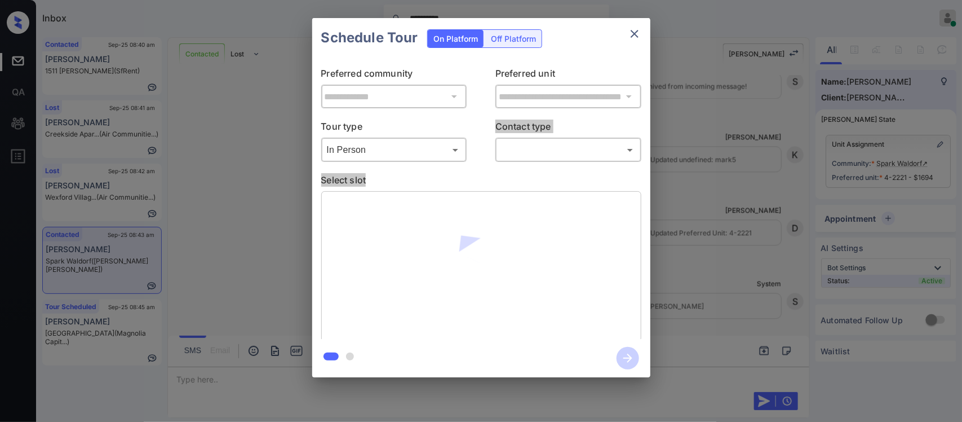 The image size is (962, 422). What do you see at coordinates (635, 34) in the screenshot?
I see `button: close` at bounding box center [635, 34].